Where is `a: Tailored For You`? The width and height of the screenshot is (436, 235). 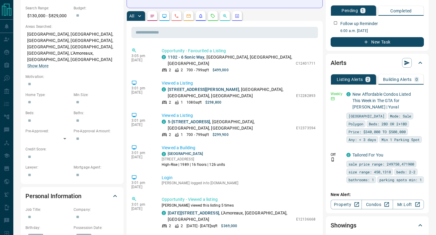
a: Tailored For You is located at coordinates (368, 155).